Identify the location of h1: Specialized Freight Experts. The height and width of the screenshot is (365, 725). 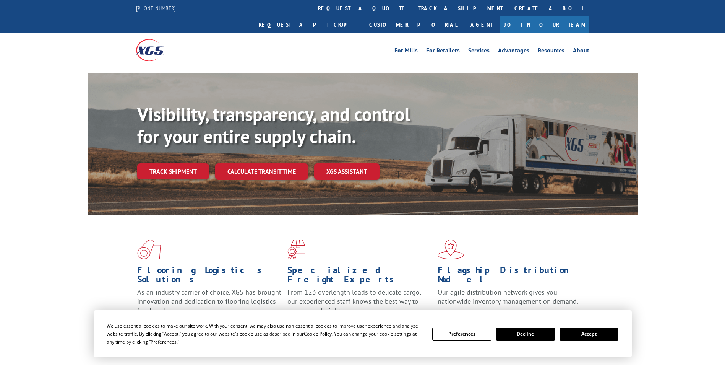
(360, 276).